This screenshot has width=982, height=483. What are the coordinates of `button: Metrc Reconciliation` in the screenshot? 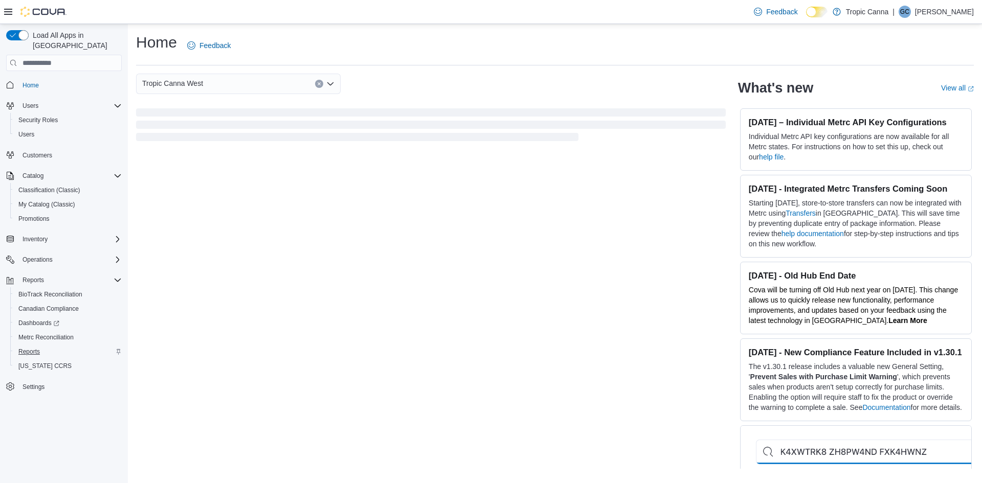 It's located at (68, 338).